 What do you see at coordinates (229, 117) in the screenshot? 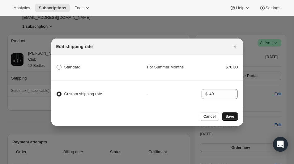
I see `span: Save` at bounding box center [229, 117].